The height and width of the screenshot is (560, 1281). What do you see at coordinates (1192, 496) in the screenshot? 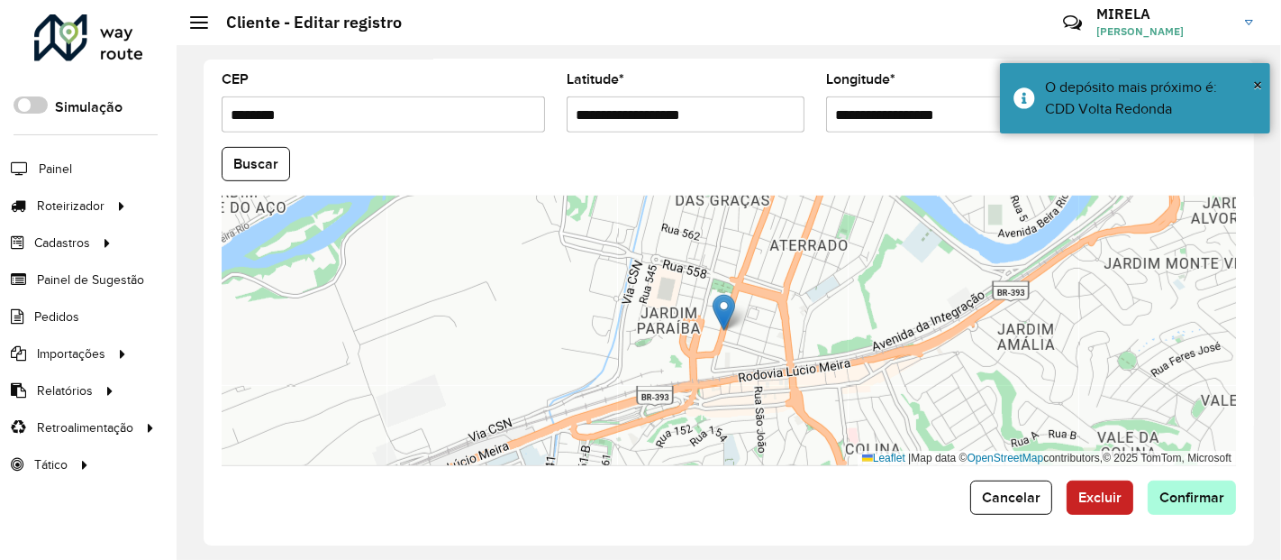
I see `span: Confirmar` at bounding box center [1192, 496].